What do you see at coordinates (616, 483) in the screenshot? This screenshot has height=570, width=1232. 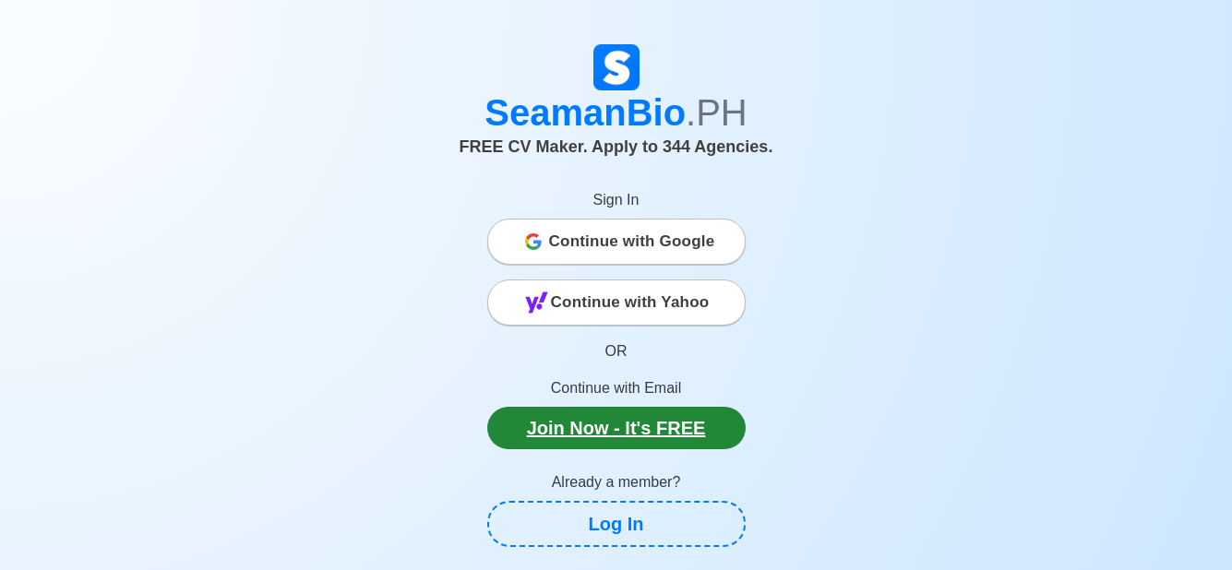 I see `p: Already a member?` at bounding box center [616, 483].